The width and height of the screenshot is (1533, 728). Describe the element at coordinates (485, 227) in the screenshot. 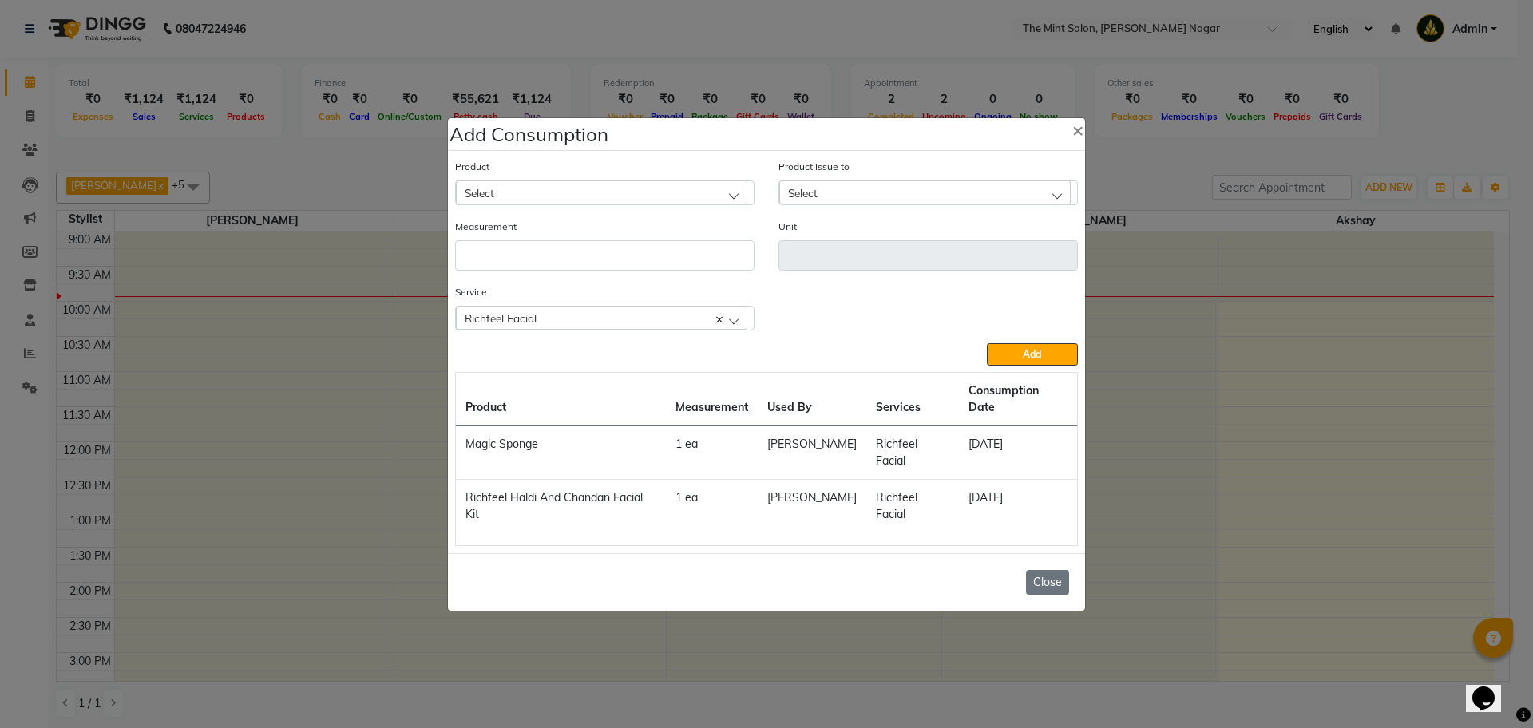

I see `label: Measurement` at that location.